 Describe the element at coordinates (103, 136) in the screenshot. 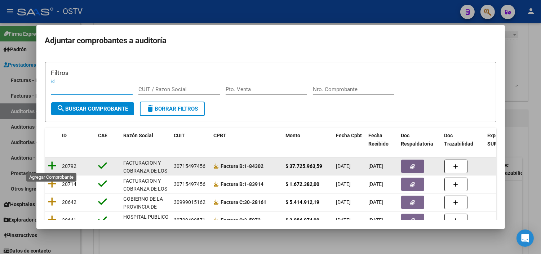

I see `span: CAE` at that location.